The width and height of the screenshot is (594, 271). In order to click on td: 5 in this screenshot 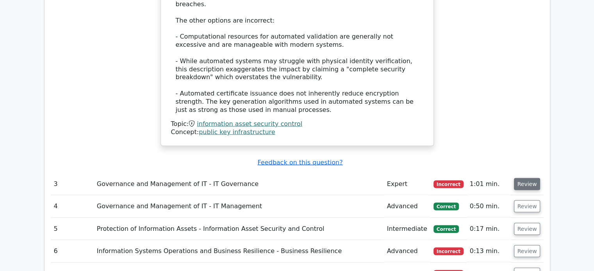, I will do `click(72, 229)`.